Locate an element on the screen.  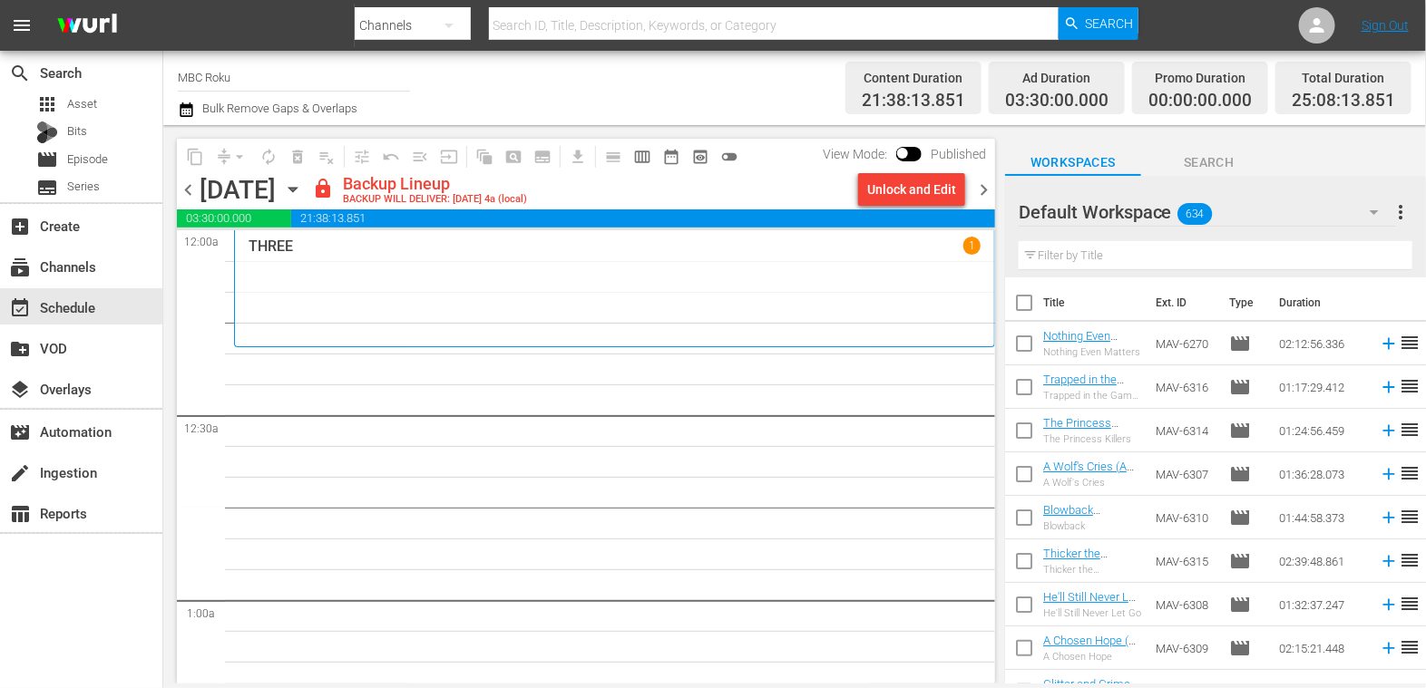
div: He'll Still Never Let Go is located at coordinates (1092, 613).